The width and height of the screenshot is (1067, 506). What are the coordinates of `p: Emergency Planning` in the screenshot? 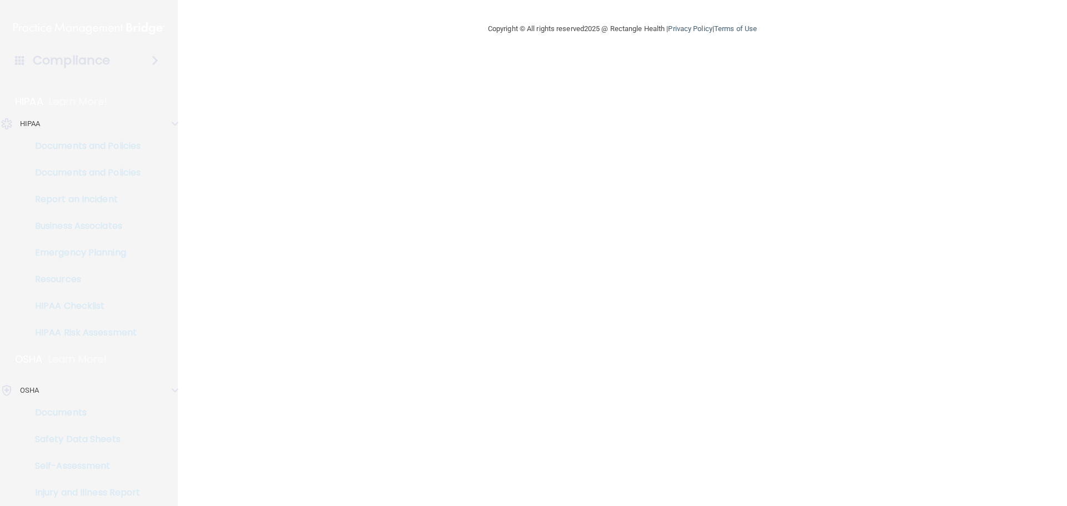 It's located at (83, 253).